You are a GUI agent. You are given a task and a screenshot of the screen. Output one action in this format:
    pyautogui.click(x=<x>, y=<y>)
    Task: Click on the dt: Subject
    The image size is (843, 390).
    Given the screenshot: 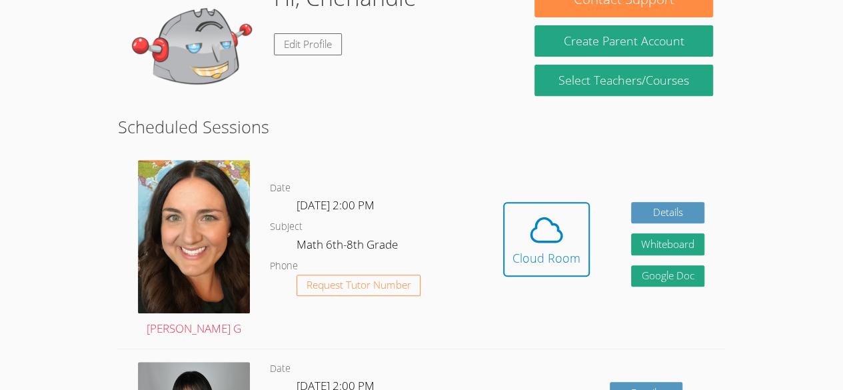 What is the action you would take?
    pyautogui.click(x=286, y=227)
    